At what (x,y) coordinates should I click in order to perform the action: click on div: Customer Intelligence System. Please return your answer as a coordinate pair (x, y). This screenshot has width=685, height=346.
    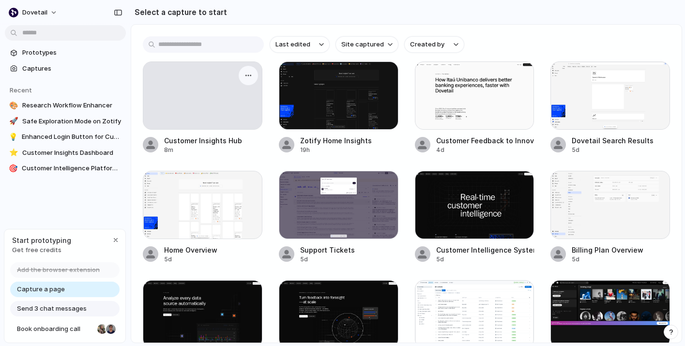
    Looking at the image, I should click on (485, 250).